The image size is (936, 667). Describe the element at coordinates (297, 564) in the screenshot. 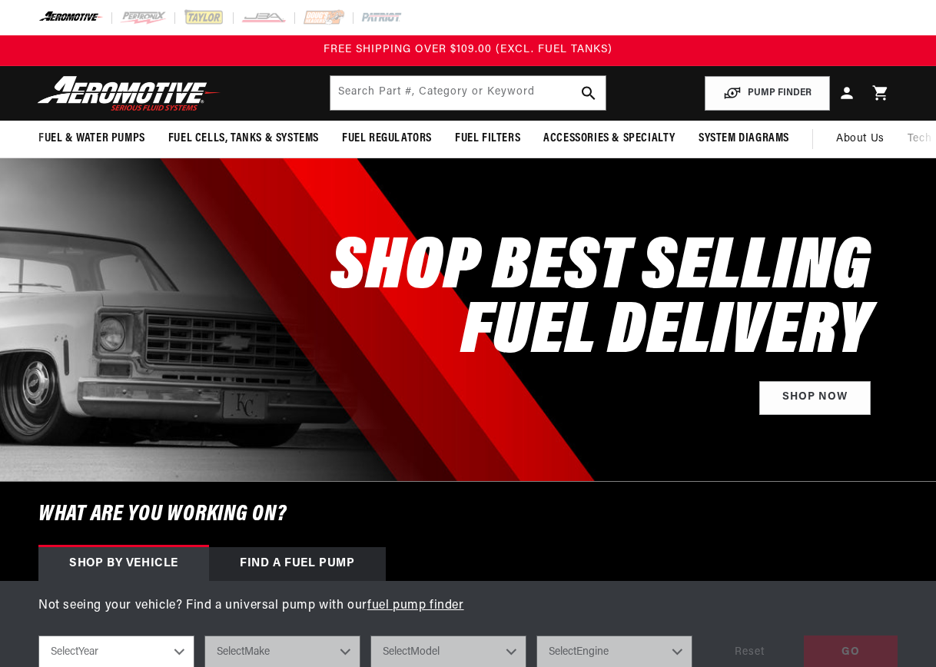

I see `div: Find a Fuel Pump` at that location.